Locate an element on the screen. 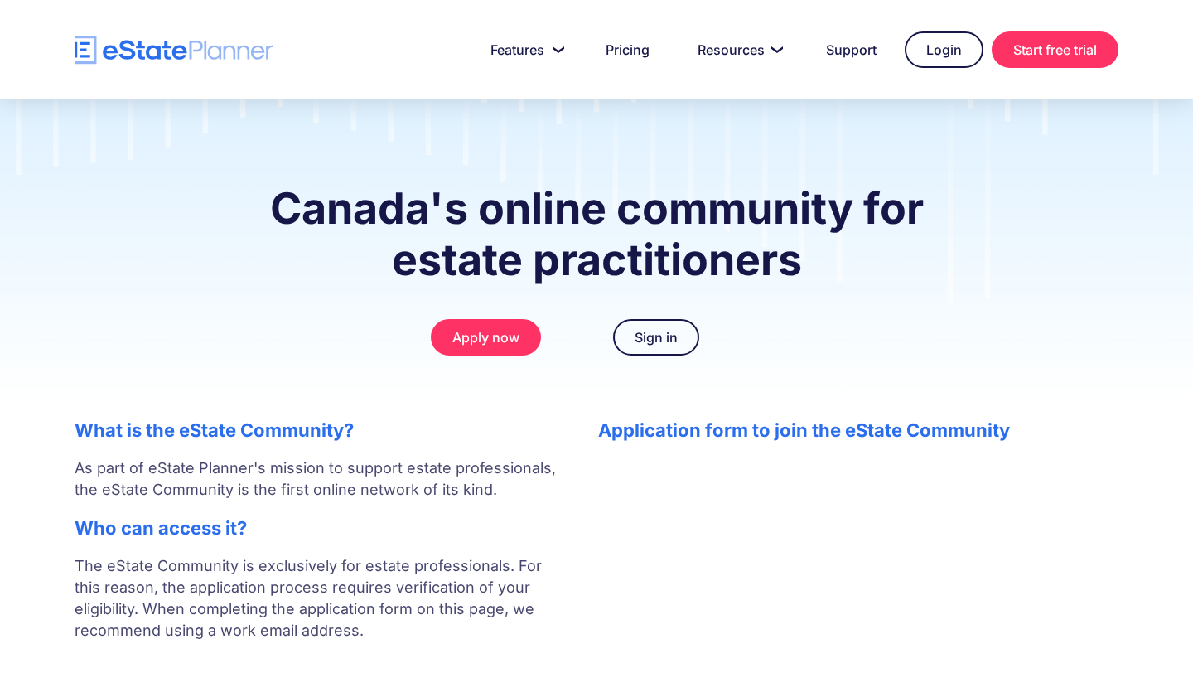 This screenshot has height=673, width=1193. h2: Who can access it? is located at coordinates (320, 528).